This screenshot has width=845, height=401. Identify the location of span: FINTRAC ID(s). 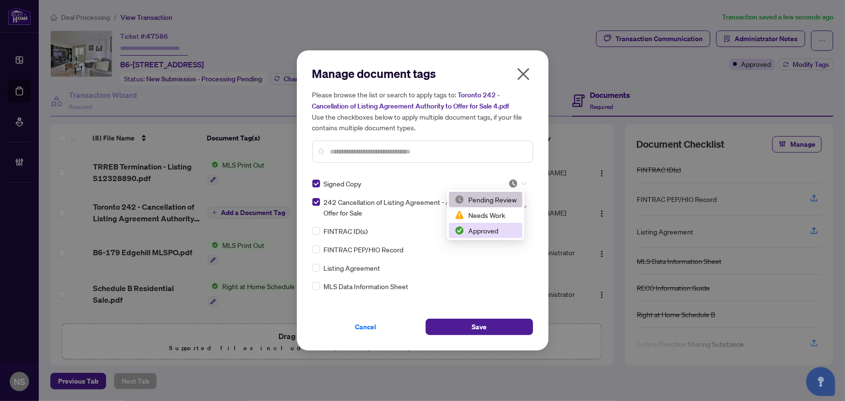
(346, 231).